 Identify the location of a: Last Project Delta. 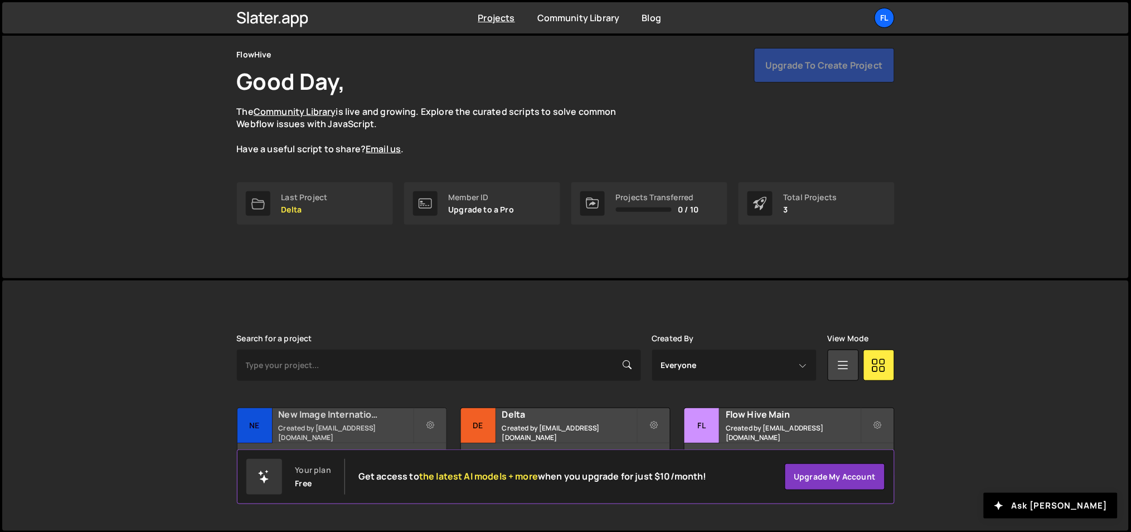
(315, 203).